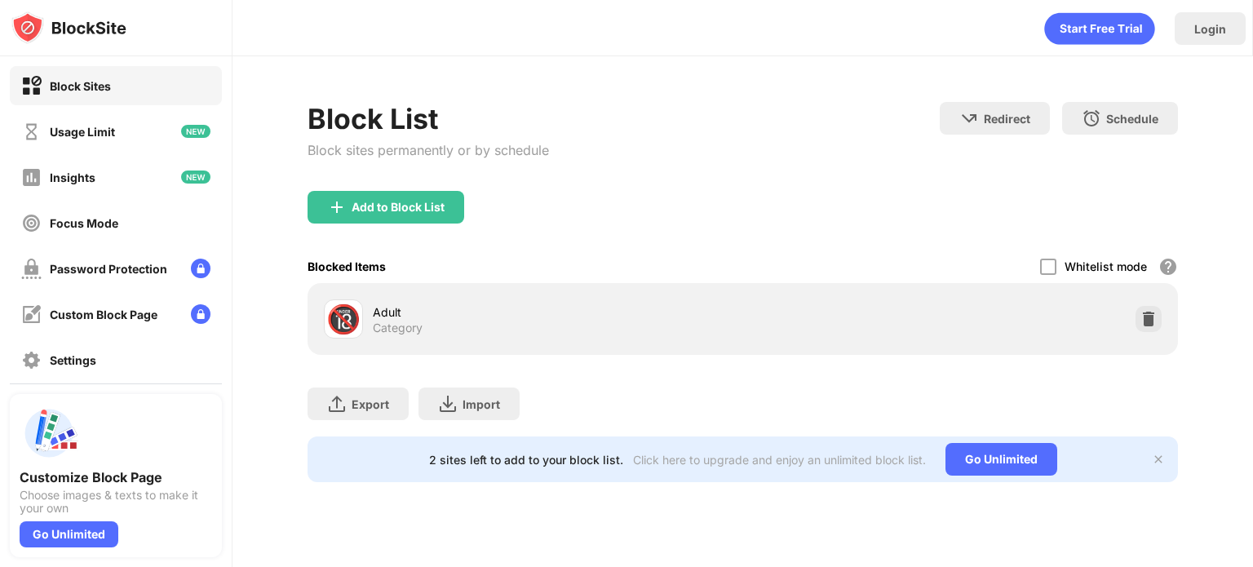 This screenshot has width=1253, height=567. What do you see at coordinates (31, 86) in the screenshot?
I see `img: block-on.svg` at bounding box center [31, 86].